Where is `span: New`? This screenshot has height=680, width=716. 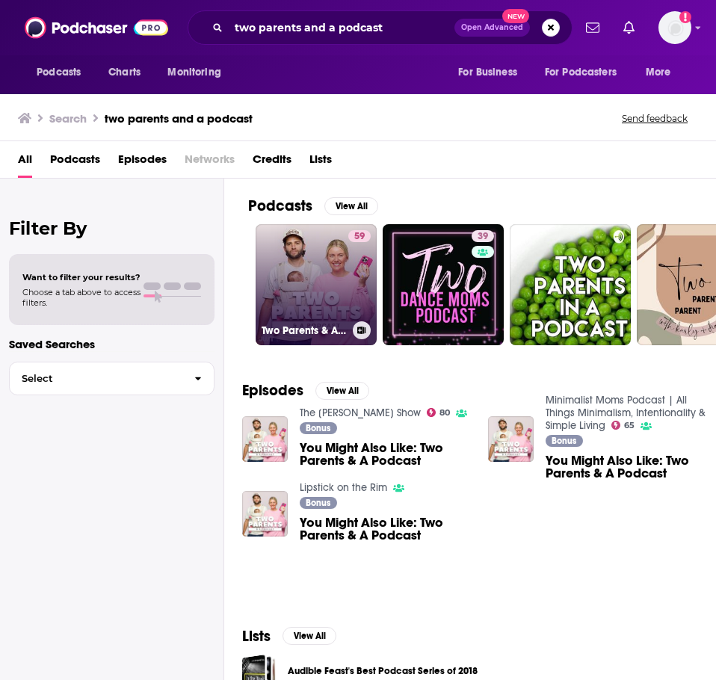 span: New is located at coordinates (515, 16).